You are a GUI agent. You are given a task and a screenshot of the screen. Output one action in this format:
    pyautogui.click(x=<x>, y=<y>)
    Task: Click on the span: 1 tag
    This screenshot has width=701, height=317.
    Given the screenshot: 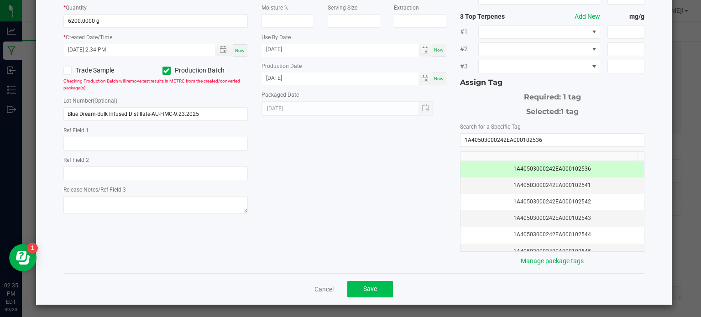 What is the action you would take?
    pyautogui.click(x=570, y=111)
    